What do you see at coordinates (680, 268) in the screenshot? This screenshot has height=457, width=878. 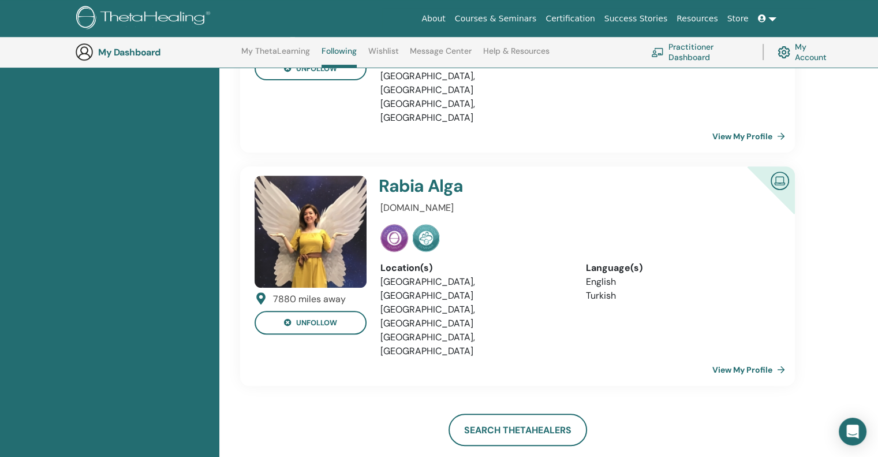 I see `div: Language(s)` at bounding box center [680, 268].